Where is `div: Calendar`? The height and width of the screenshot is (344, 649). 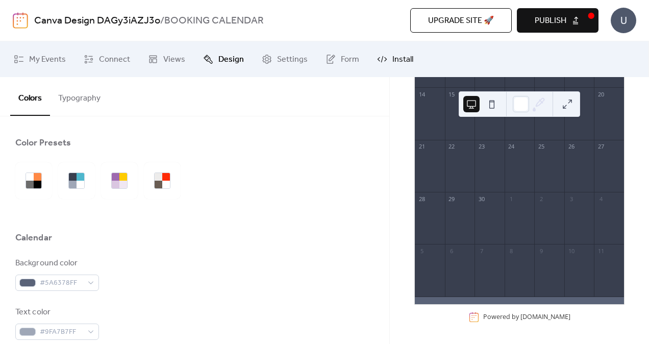 div: Calendar is located at coordinates (34, 238).